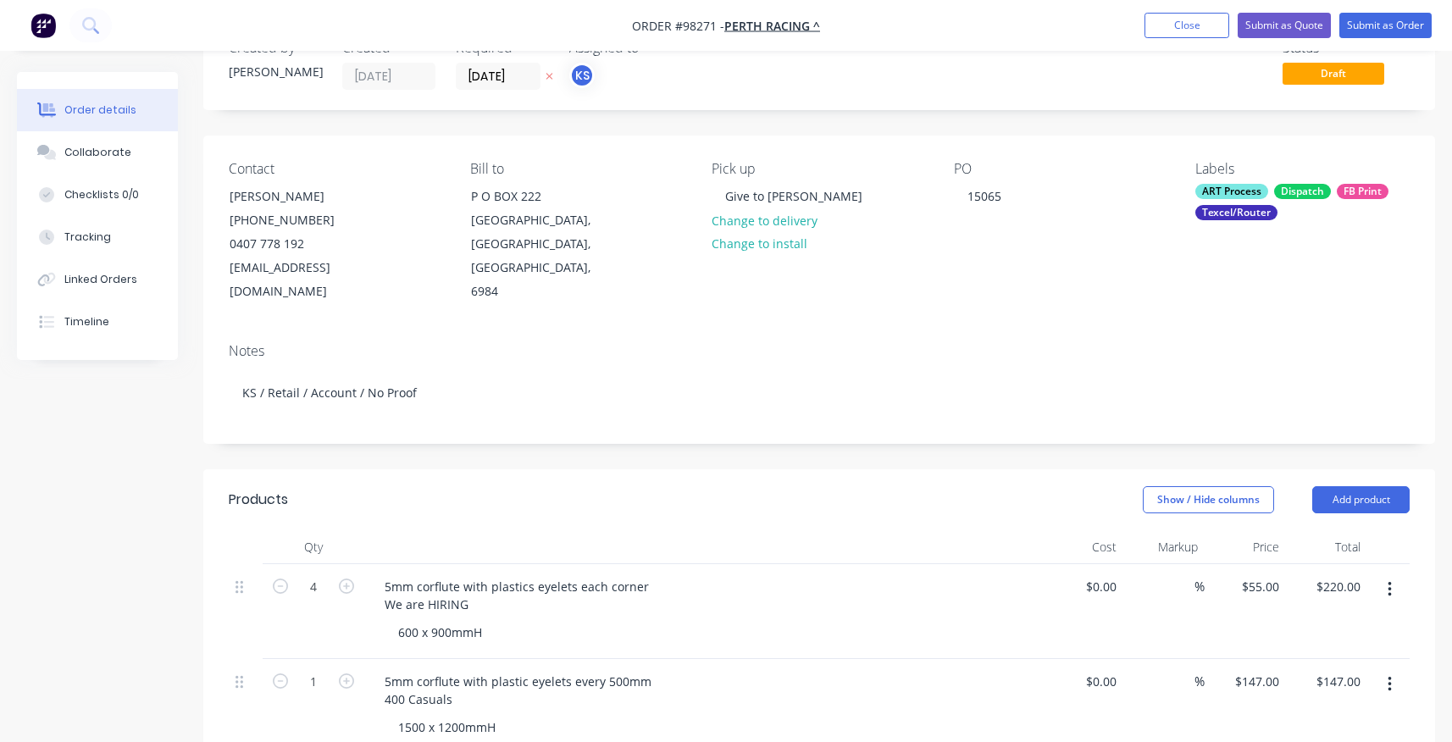 The image size is (1452, 742). What do you see at coordinates (517, 595) in the screenshot?
I see `div: 5mm corflute with plastics eyelets each corner We are HIRING` at bounding box center [517, 595].